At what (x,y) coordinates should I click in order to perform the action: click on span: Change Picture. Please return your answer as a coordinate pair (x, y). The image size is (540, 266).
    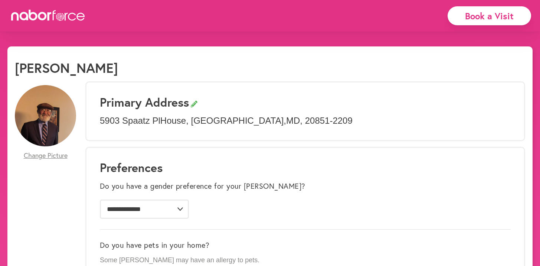
    Looking at the image, I should click on (46, 155).